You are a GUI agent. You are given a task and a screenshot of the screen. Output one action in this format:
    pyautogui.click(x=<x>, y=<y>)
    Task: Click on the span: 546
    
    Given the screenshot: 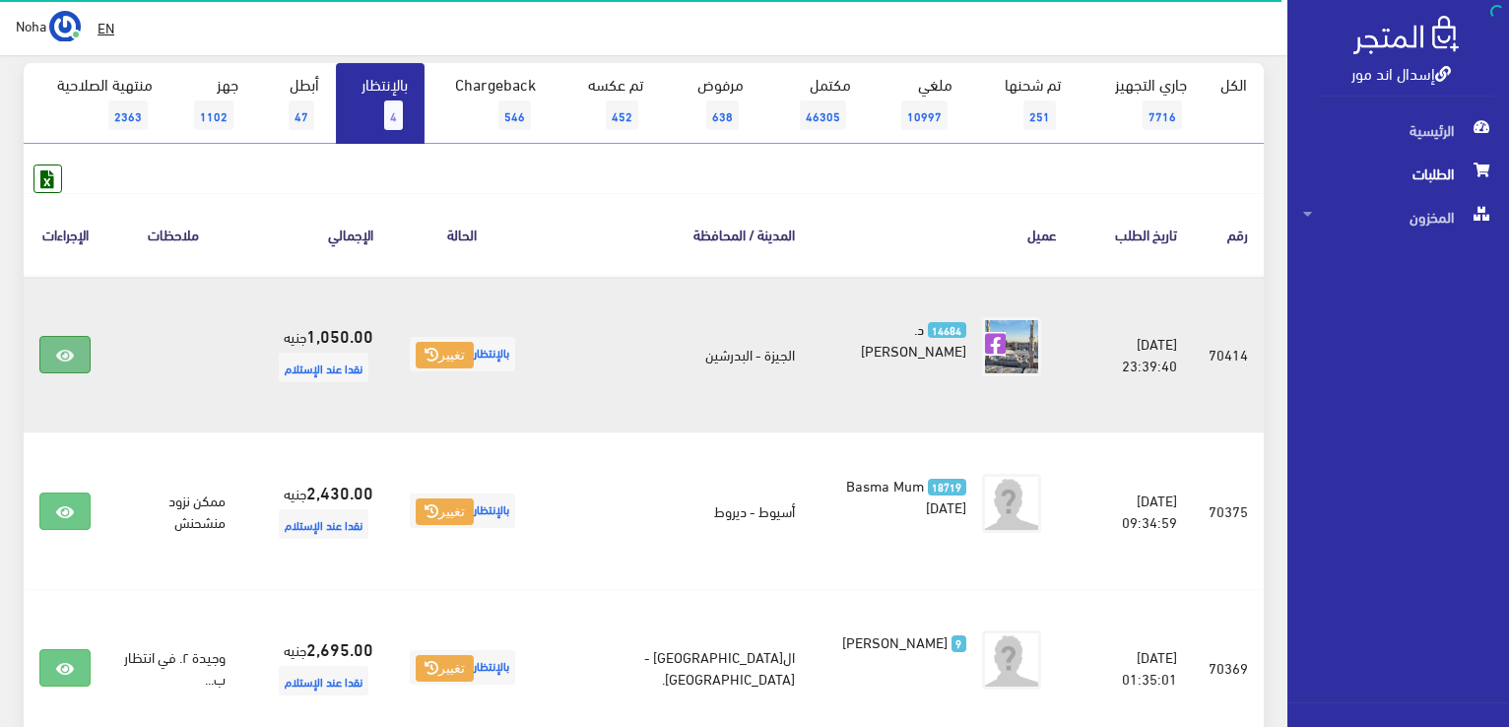 What is the action you would take?
    pyautogui.click(x=514, y=115)
    